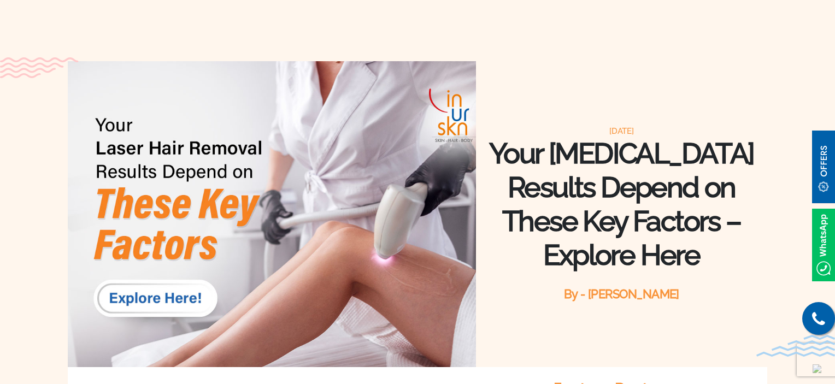 Image resolution: width=835 pixels, height=384 pixels. I want to click on img: up-blue-arrow.svg, so click(817, 369).